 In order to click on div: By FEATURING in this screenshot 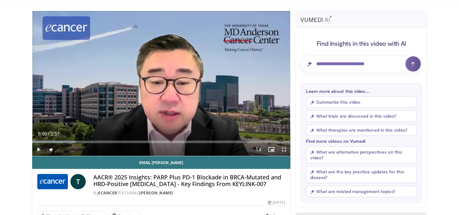, I will do `click(189, 193)`.